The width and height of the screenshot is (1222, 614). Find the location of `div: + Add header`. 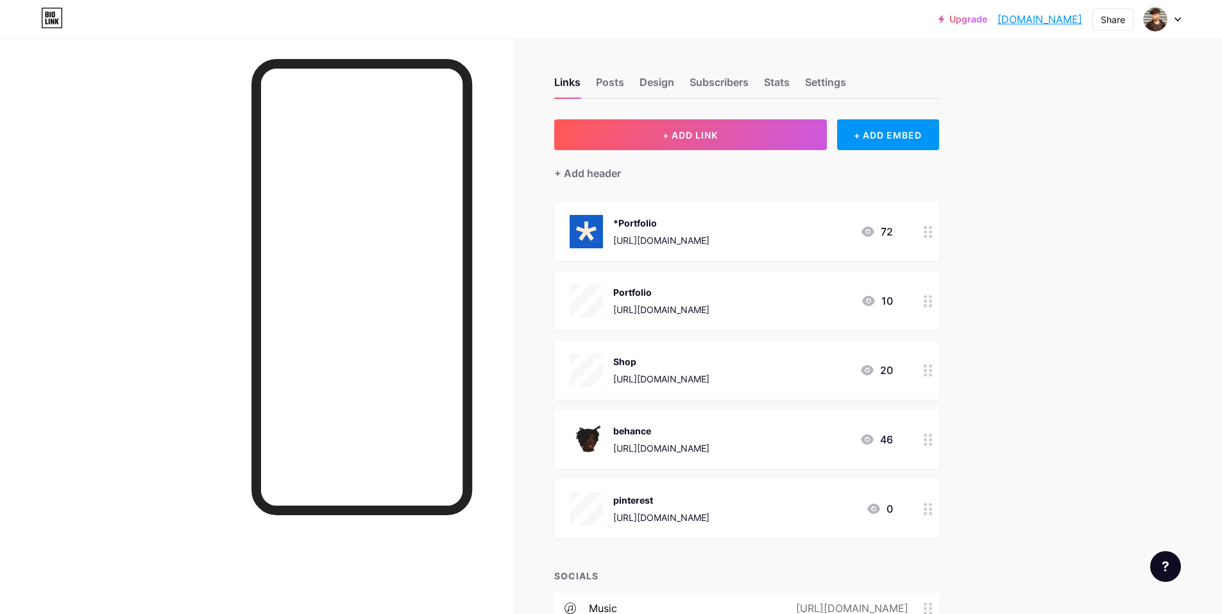

div: + Add header is located at coordinates (587, 173).